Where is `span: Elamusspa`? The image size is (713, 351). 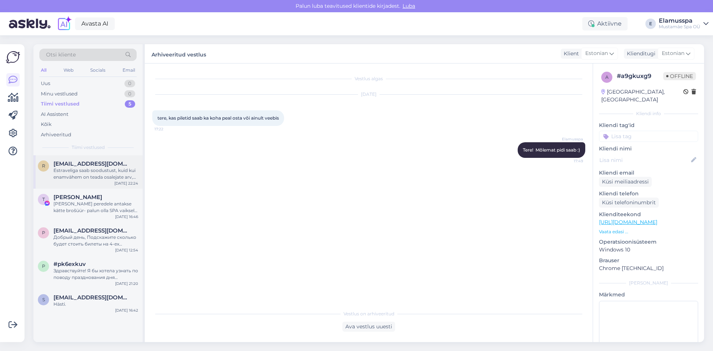 span: Elamusspa is located at coordinates (569, 139).